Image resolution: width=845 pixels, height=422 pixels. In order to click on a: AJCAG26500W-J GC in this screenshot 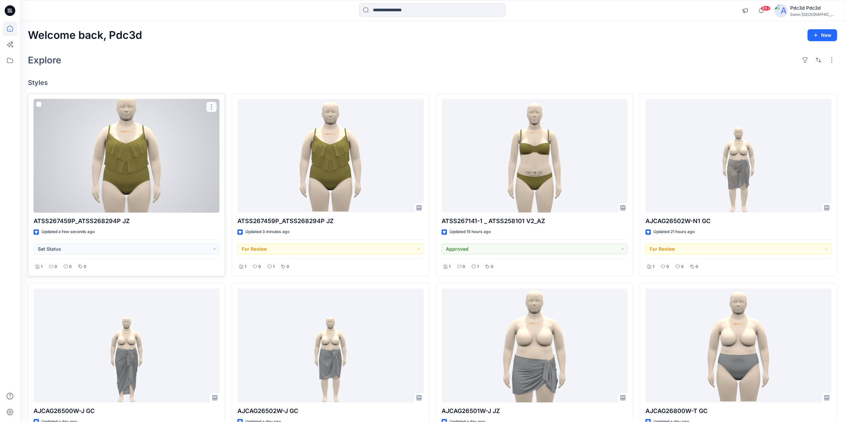, I will do `click(127, 345)`.